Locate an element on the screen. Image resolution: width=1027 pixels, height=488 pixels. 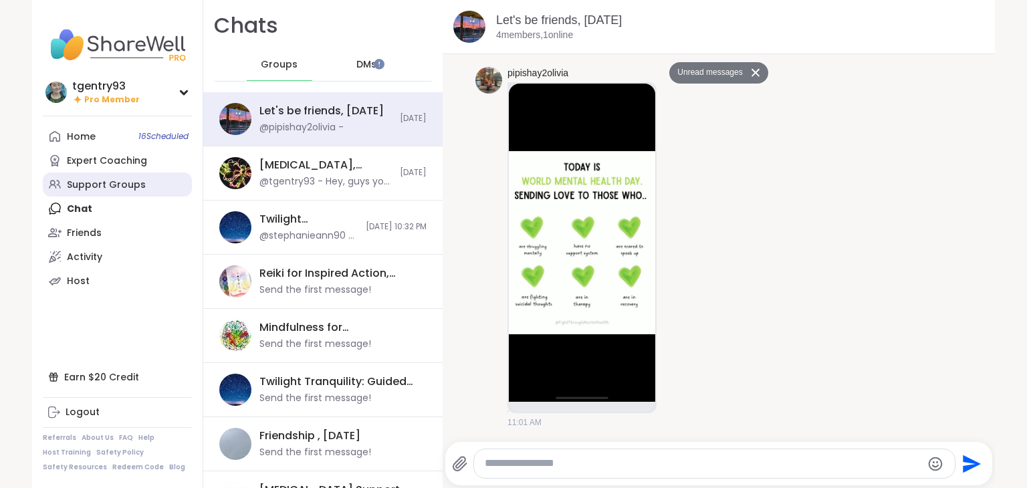
span: Pro Member is located at coordinates (112, 100).